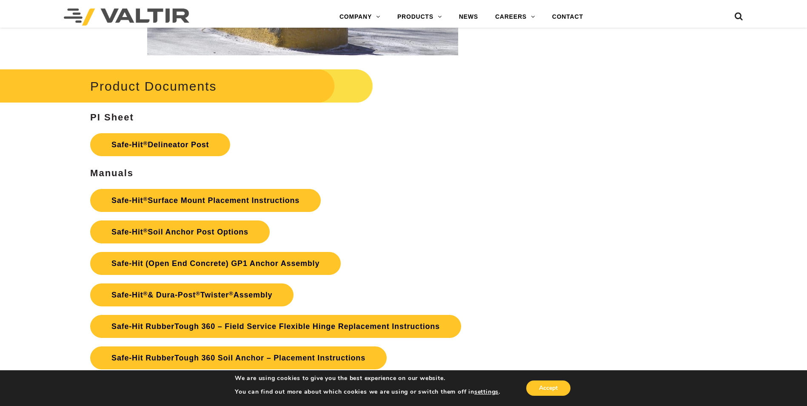 This screenshot has width=807, height=406. I want to click on a: Safe-Hit RubberTough 360 Soil Anchor – Placement Instructions, so click(238, 358).